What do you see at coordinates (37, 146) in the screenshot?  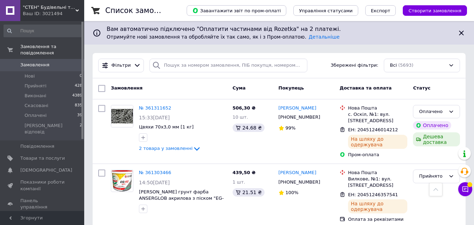 I see `span: Повідомлення` at bounding box center [37, 146].